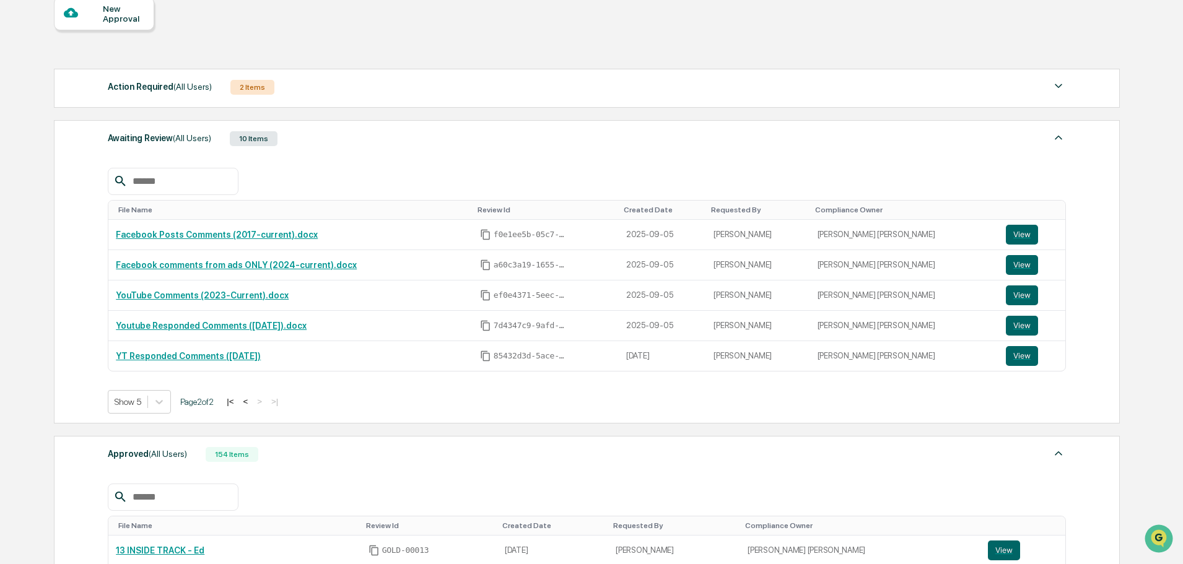  Describe the element at coordinates (531, 296) in the screenshot. I see `span: ef0e4371-5eec-4987-abb1-d2fee7a40aee` at that location.